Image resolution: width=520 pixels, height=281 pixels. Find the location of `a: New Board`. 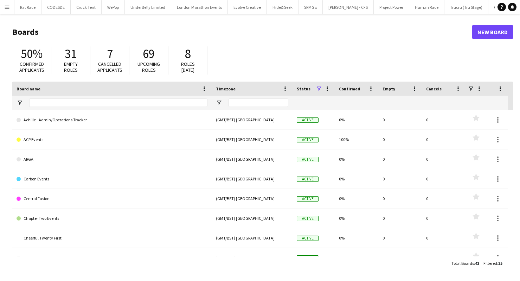

a: New Board is located at coordinates (492, 32).